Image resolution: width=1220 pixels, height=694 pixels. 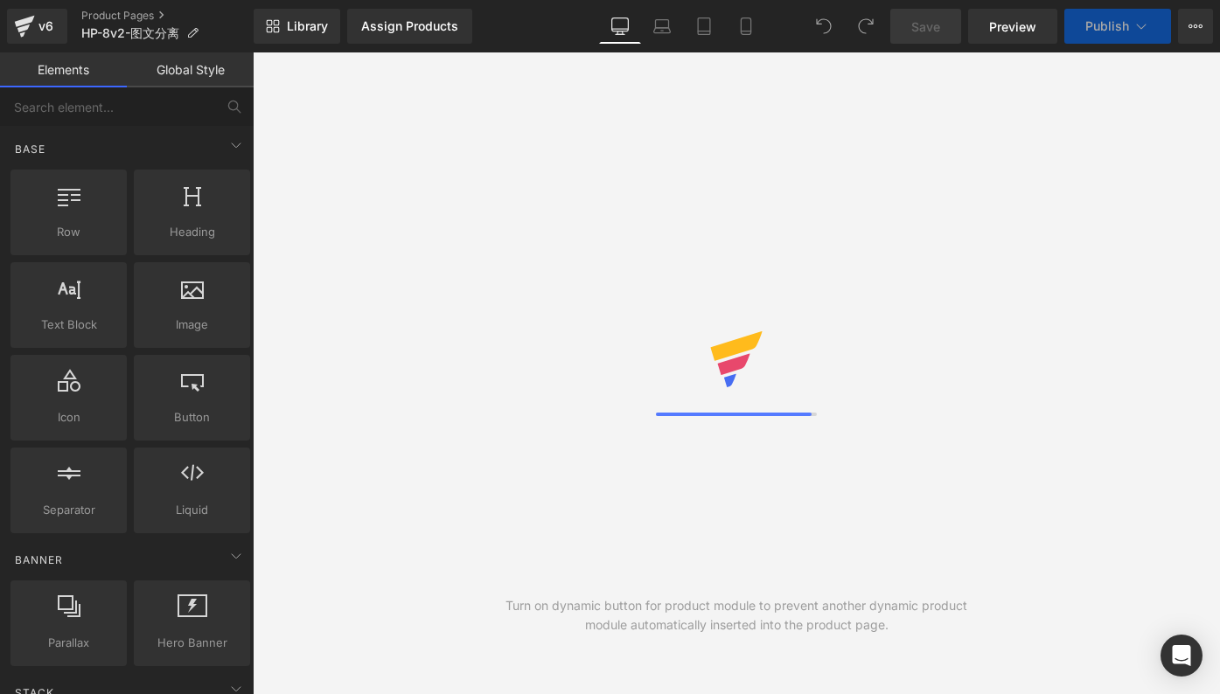 What do you see at coordinates (704, 26) in the screenshot?
I see `a: Tablet` at bounding box center [704, 26].